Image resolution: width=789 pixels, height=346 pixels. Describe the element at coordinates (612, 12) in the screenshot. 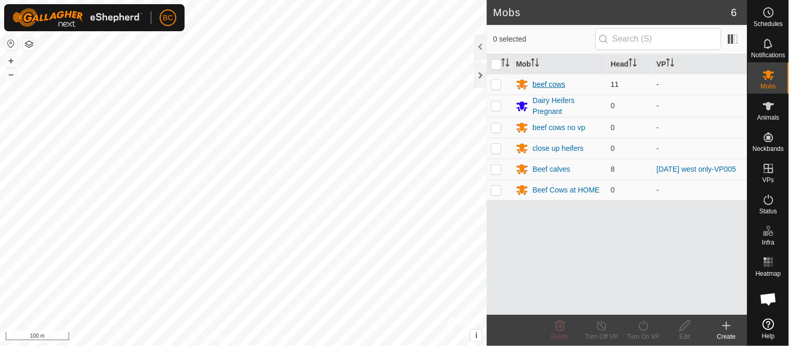

I see `h2: Mobs` at that location.